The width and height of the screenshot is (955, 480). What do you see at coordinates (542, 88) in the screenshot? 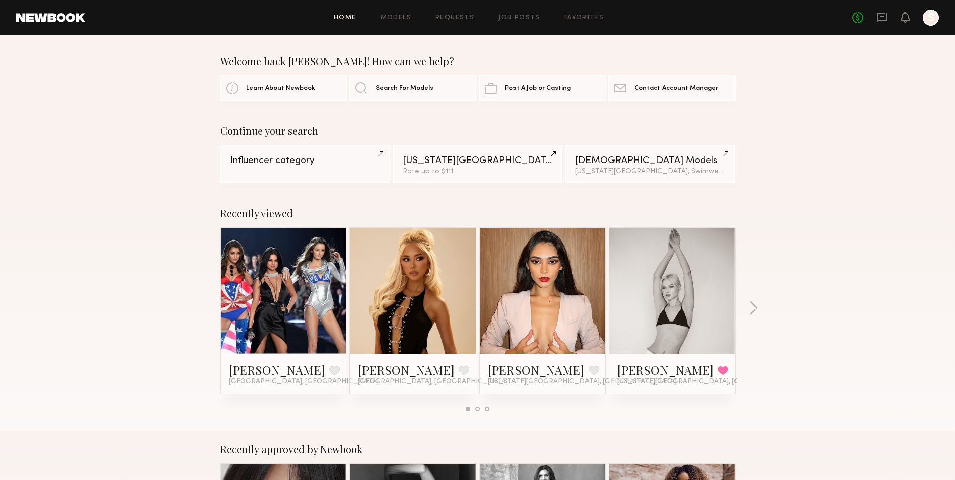
I see `a: Post A Job or Casting` at bounding box center [542, 88].